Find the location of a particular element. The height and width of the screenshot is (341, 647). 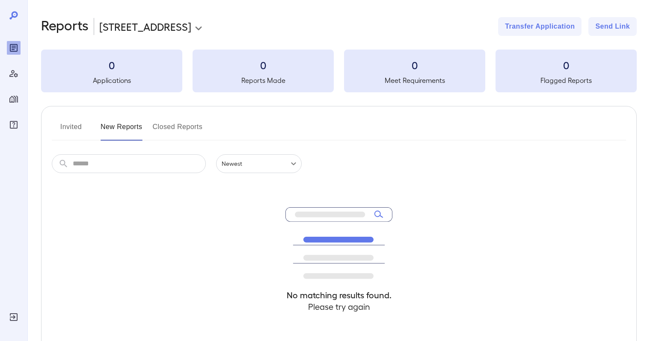

button: Transfer Application is located at coordinates (539, 27).